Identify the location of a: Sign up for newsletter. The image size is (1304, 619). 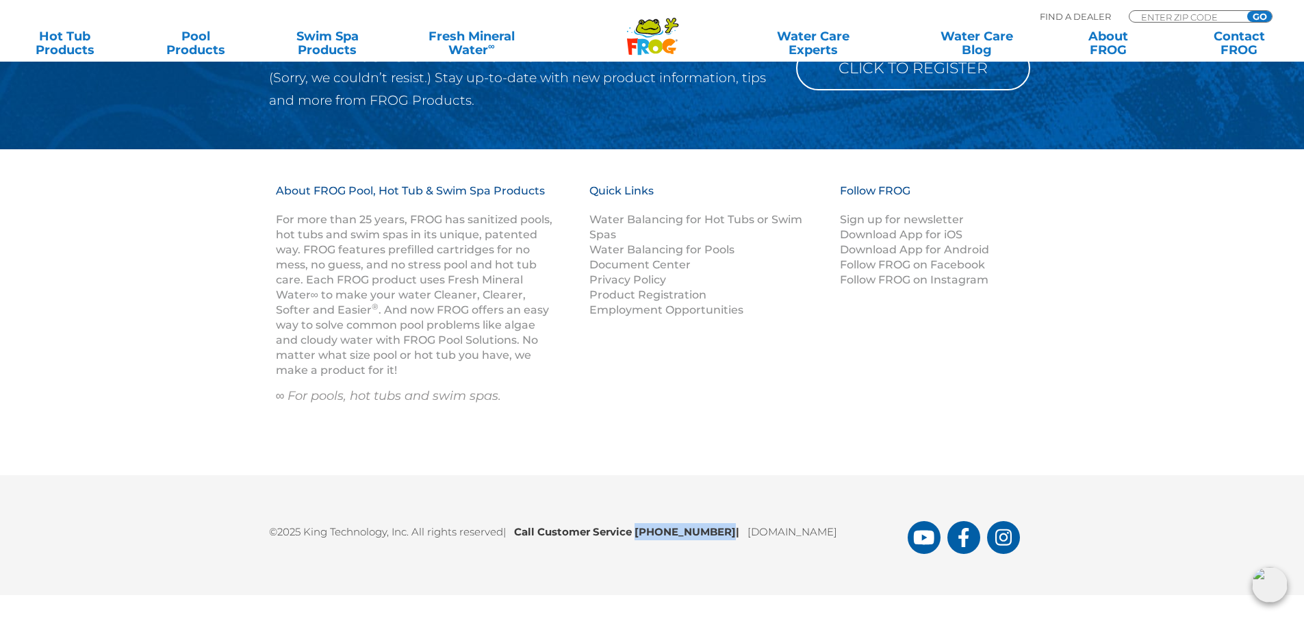
(901, 219).